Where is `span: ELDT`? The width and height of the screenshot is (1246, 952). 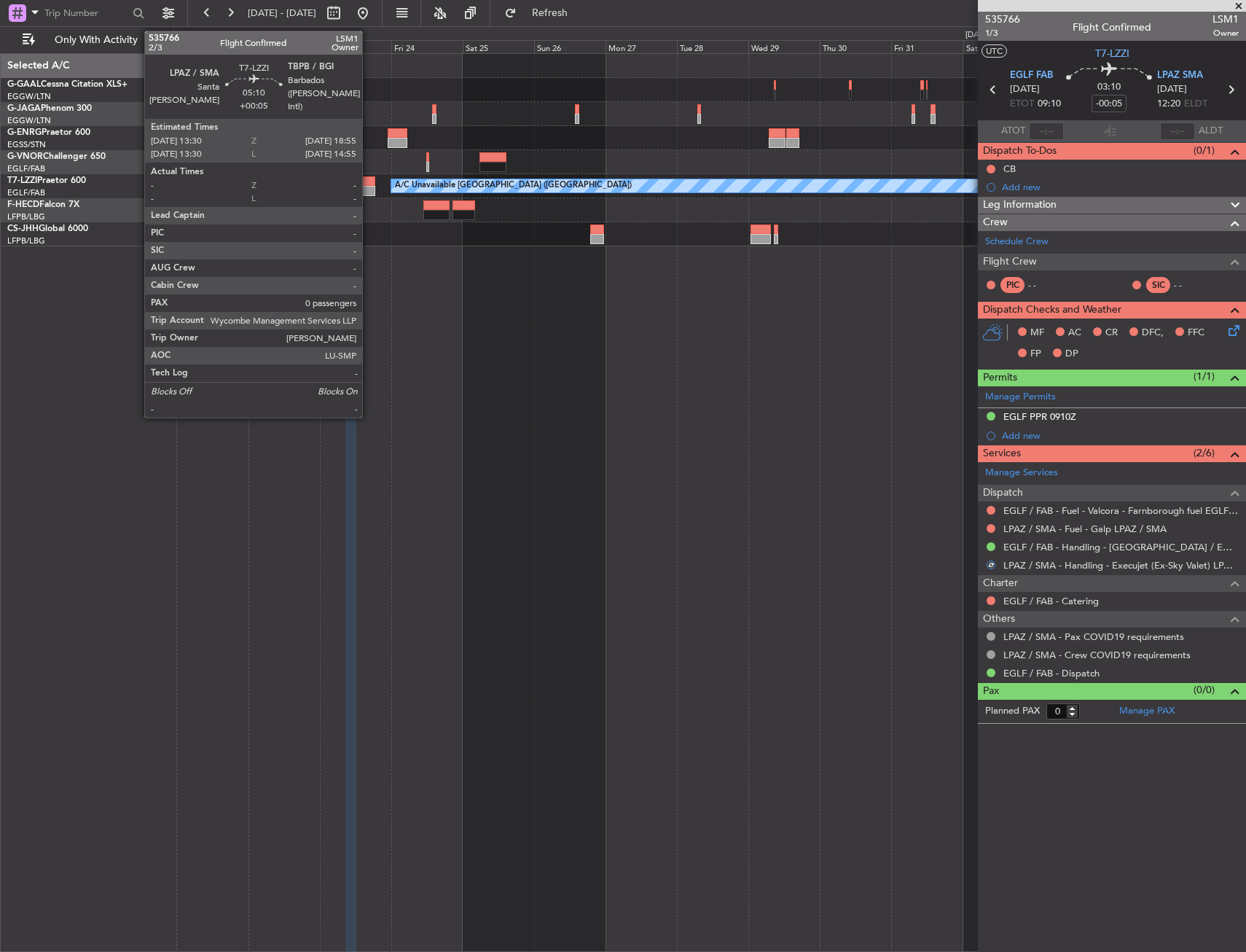 span: ELDT is located at coordinates (1196, 104).